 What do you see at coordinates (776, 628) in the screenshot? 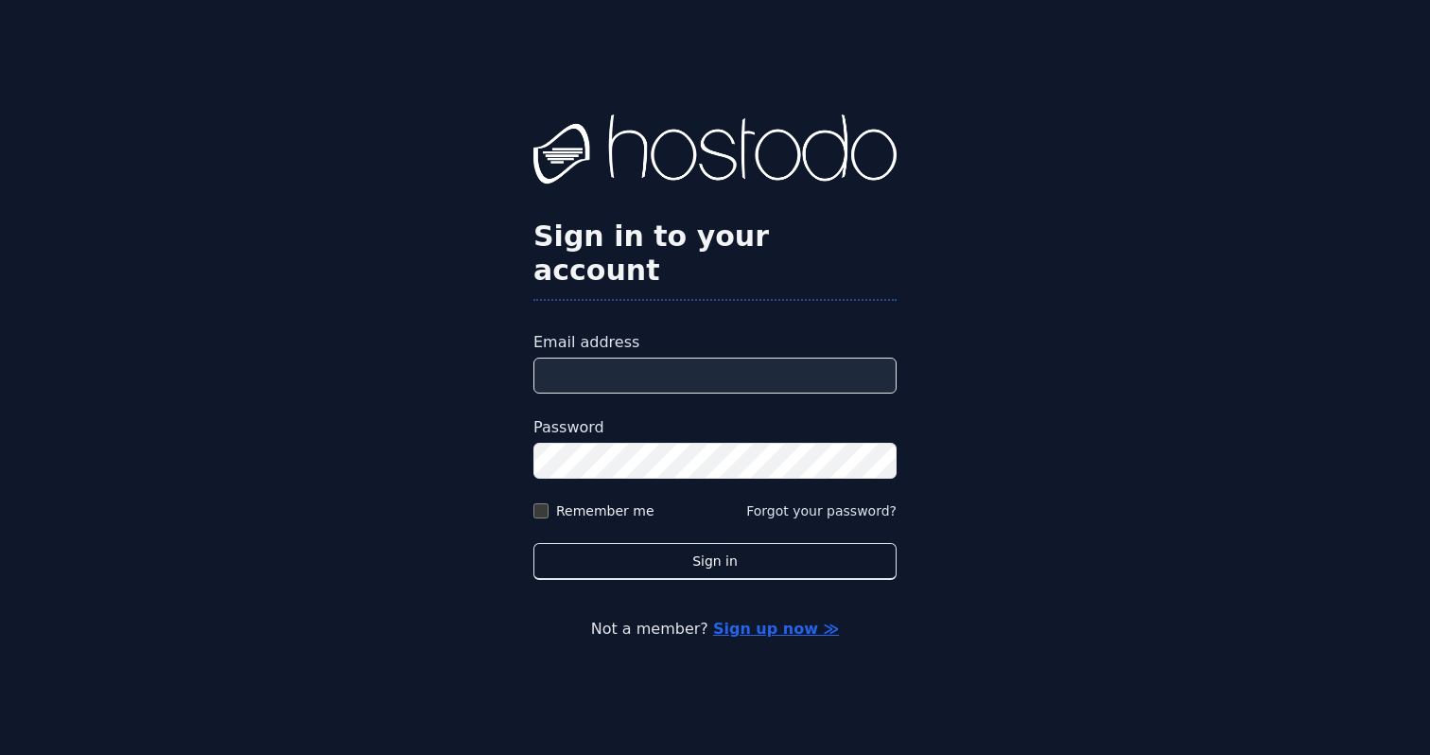
I see `a: Sign up now ≫` at bounding box center [776, 628].